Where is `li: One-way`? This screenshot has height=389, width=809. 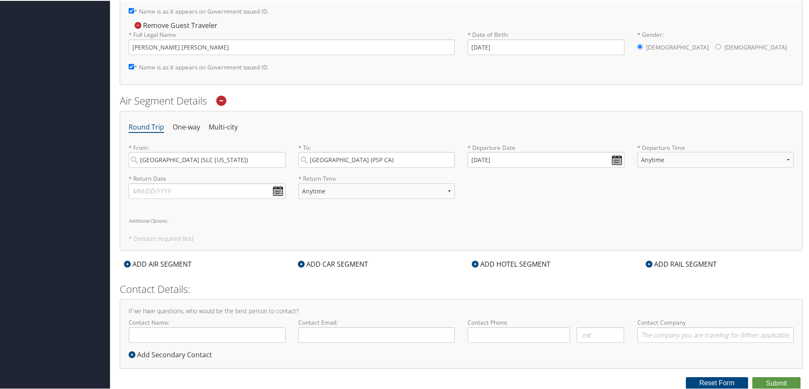 li: One-way is located at coordinates (186, 127).